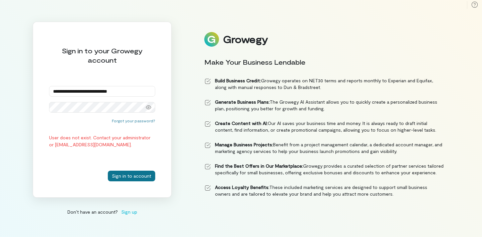 This screenshot has width=482, height=237. I want to click on strong: Generate Business Plans:, so click(242, 102).